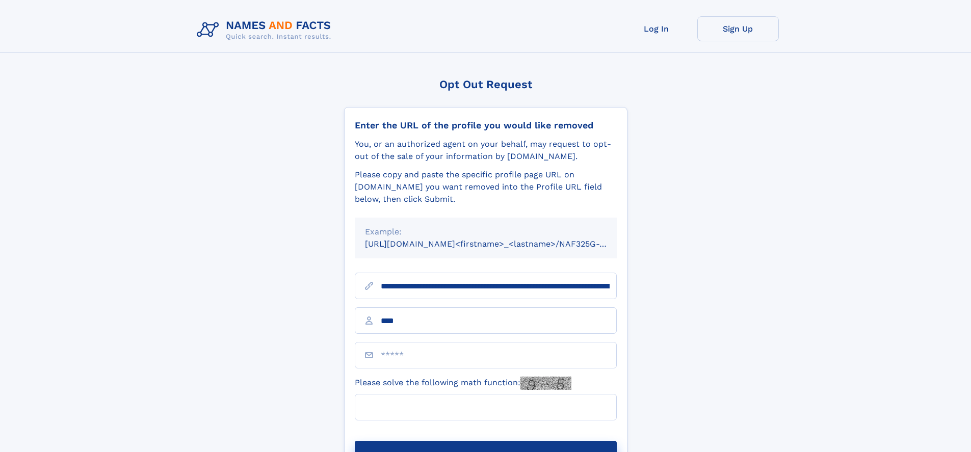  What do you see at coordinates (486, 84) in the screenshot?
I see `div: Opt Out Request` at bounding box center [486, 84].